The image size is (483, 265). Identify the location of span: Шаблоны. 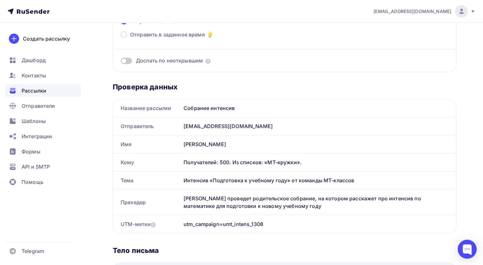
(34, 121).